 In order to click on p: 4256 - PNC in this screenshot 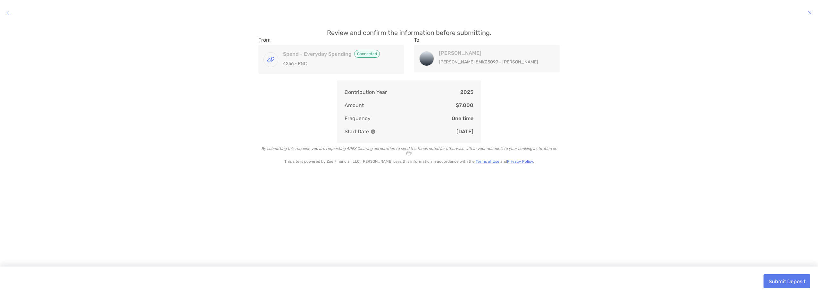, I will do `click(337, 63)`.